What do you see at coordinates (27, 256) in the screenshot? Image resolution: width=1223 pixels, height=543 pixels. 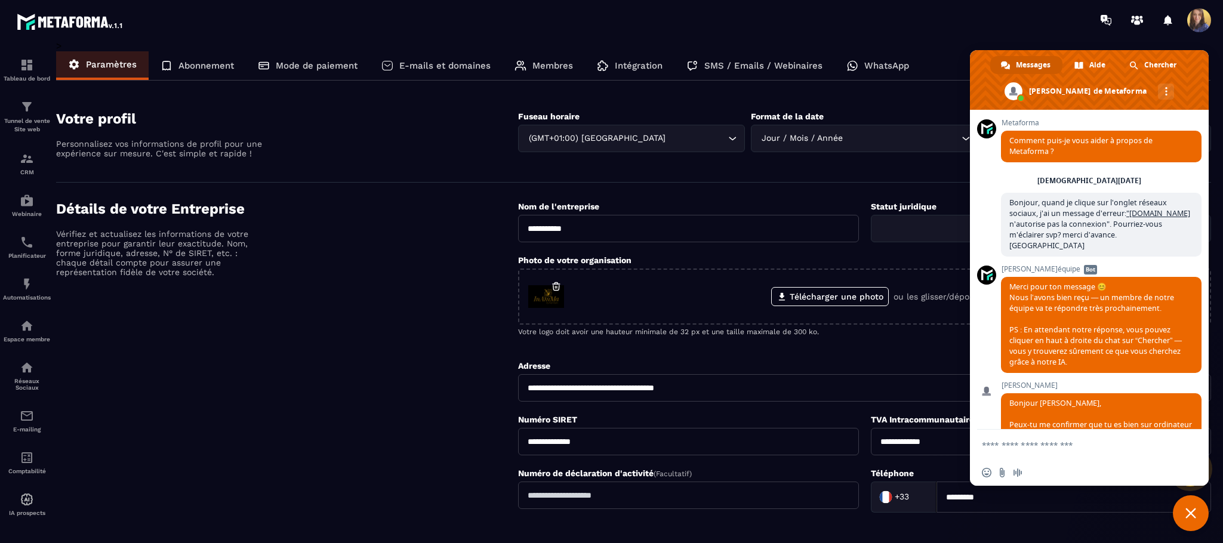 I see `p: Planificateur` at bounding box center [27, 256].